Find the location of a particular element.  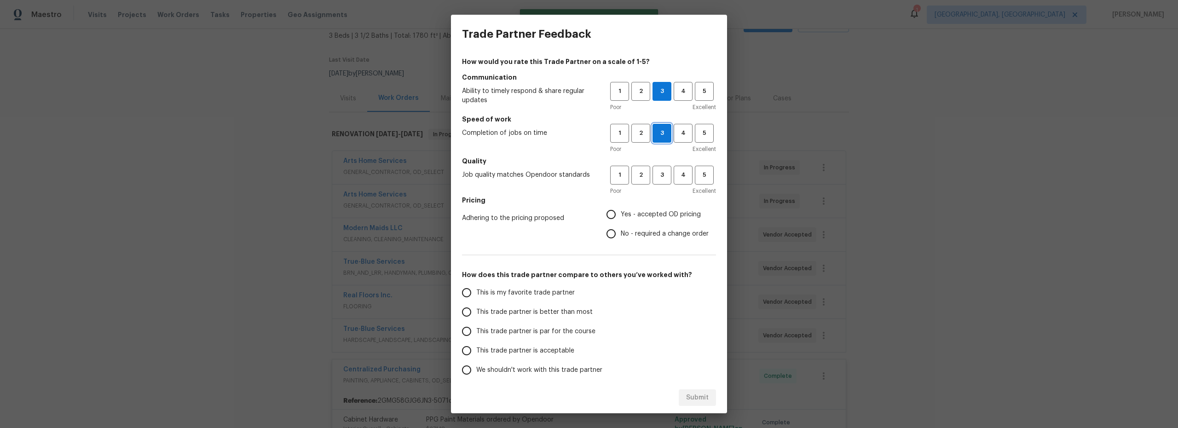

h5: Speed of work is located at coordinates (589, 119).